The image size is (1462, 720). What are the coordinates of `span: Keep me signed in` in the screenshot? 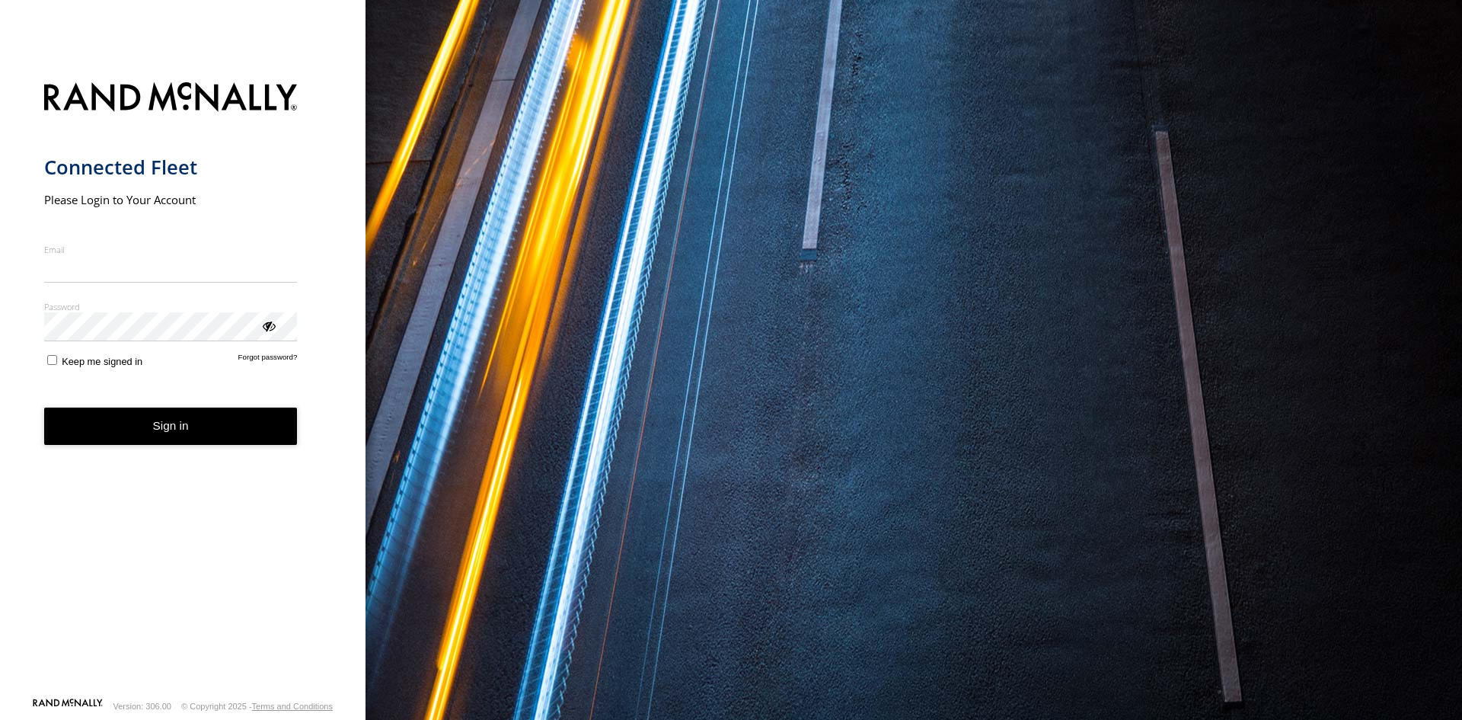 It's located at (102, 361).